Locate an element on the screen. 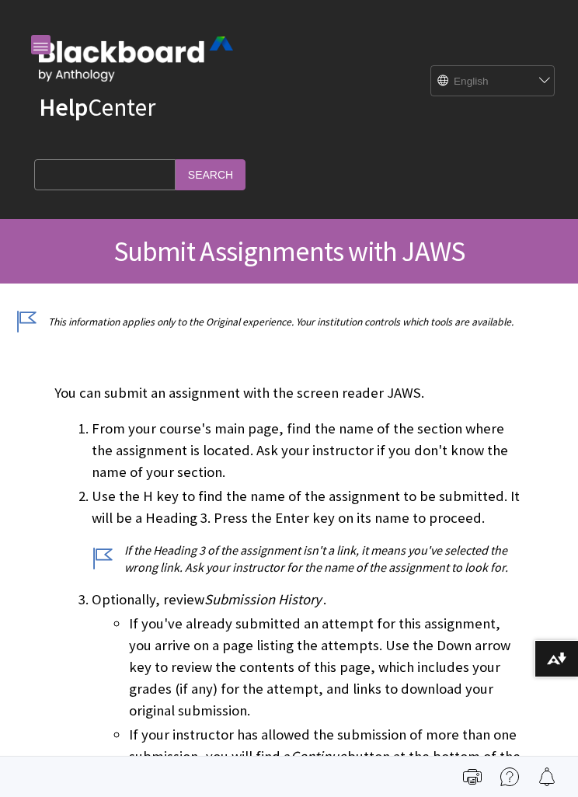 The width and height of the screenshot is (578, 797). a: HelpCenter is located at coordinates (97, 107).